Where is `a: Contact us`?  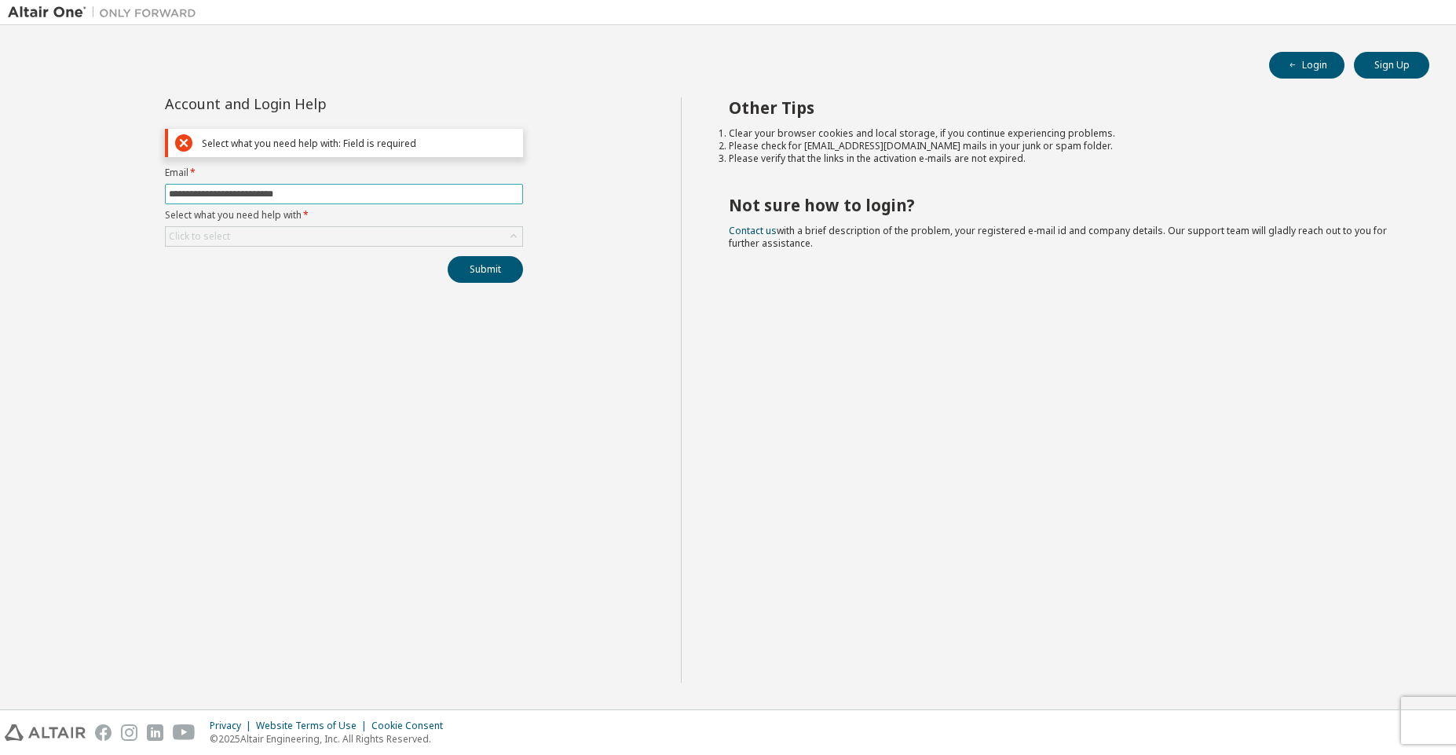
a: Contact us is located at coordinates (752, 230).